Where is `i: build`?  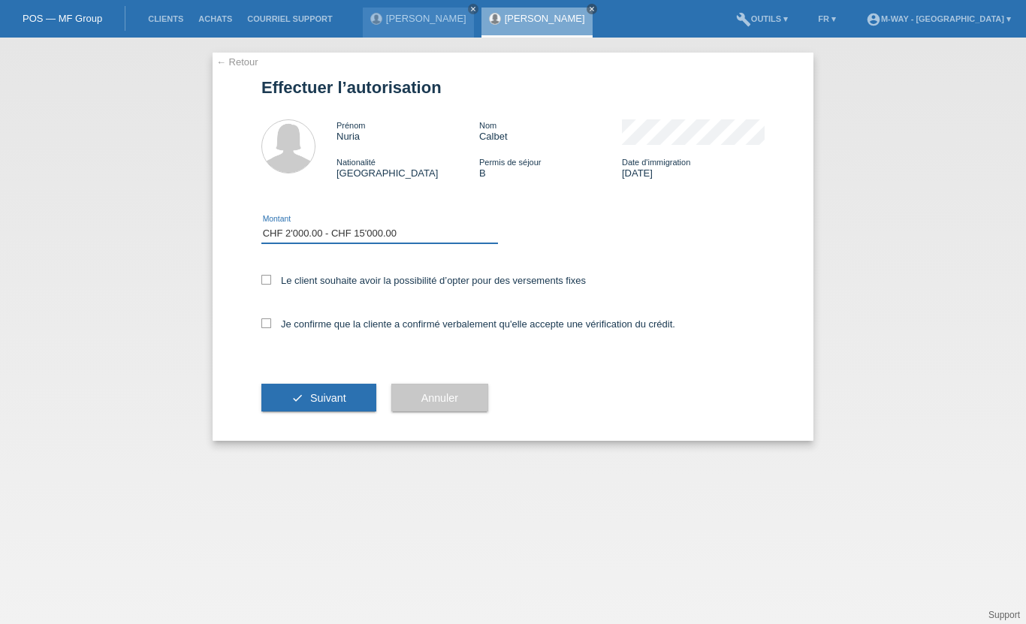
i: build is located at coordinates (744, 20).